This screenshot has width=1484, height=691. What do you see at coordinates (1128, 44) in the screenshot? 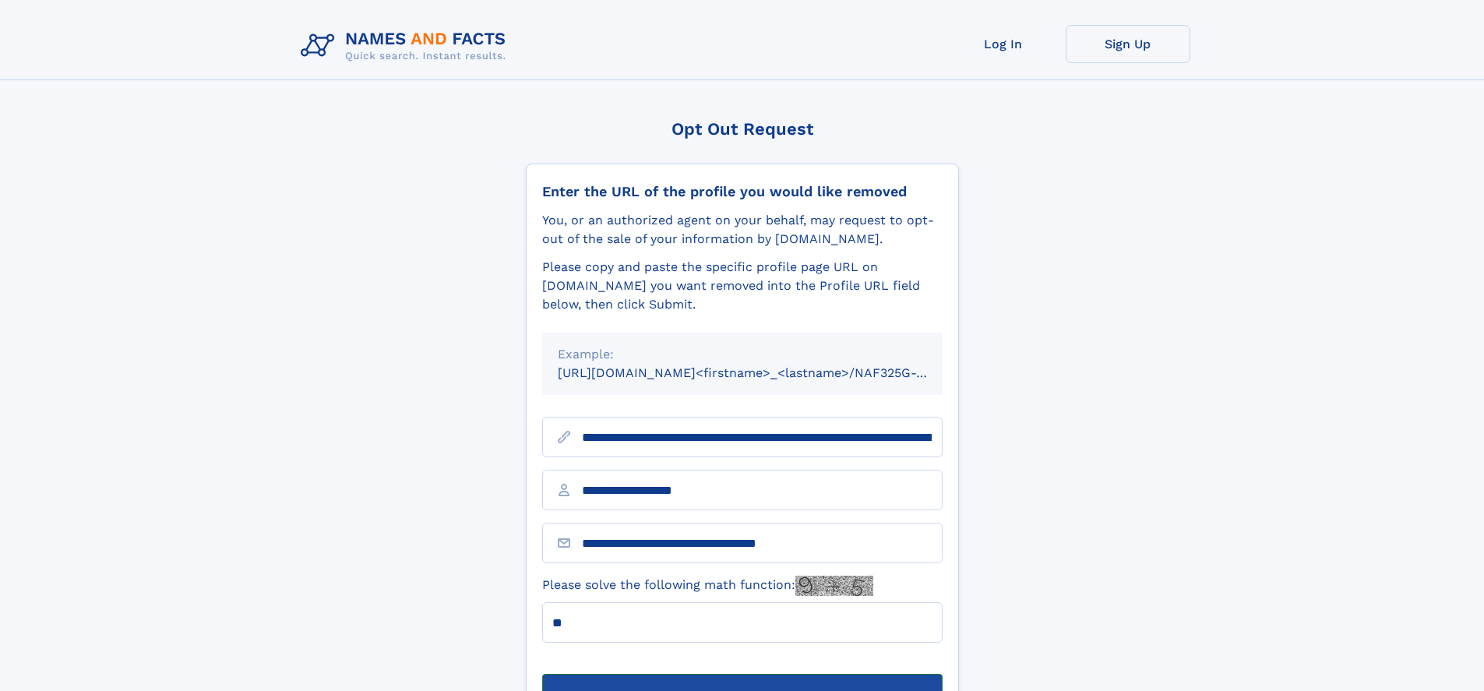
I see `a: Sign Up` at bounding box center [1128, 44].